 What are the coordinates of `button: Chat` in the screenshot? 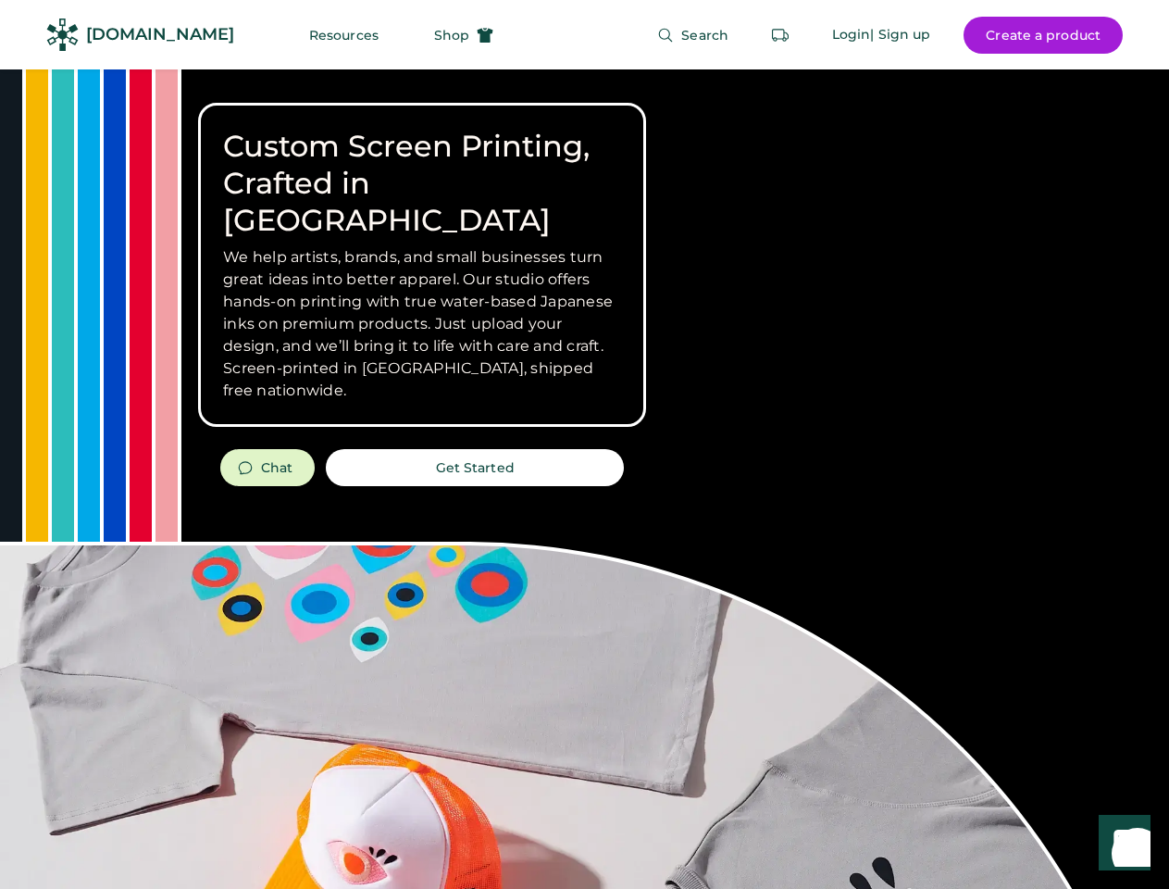 It's located at (268, 468).